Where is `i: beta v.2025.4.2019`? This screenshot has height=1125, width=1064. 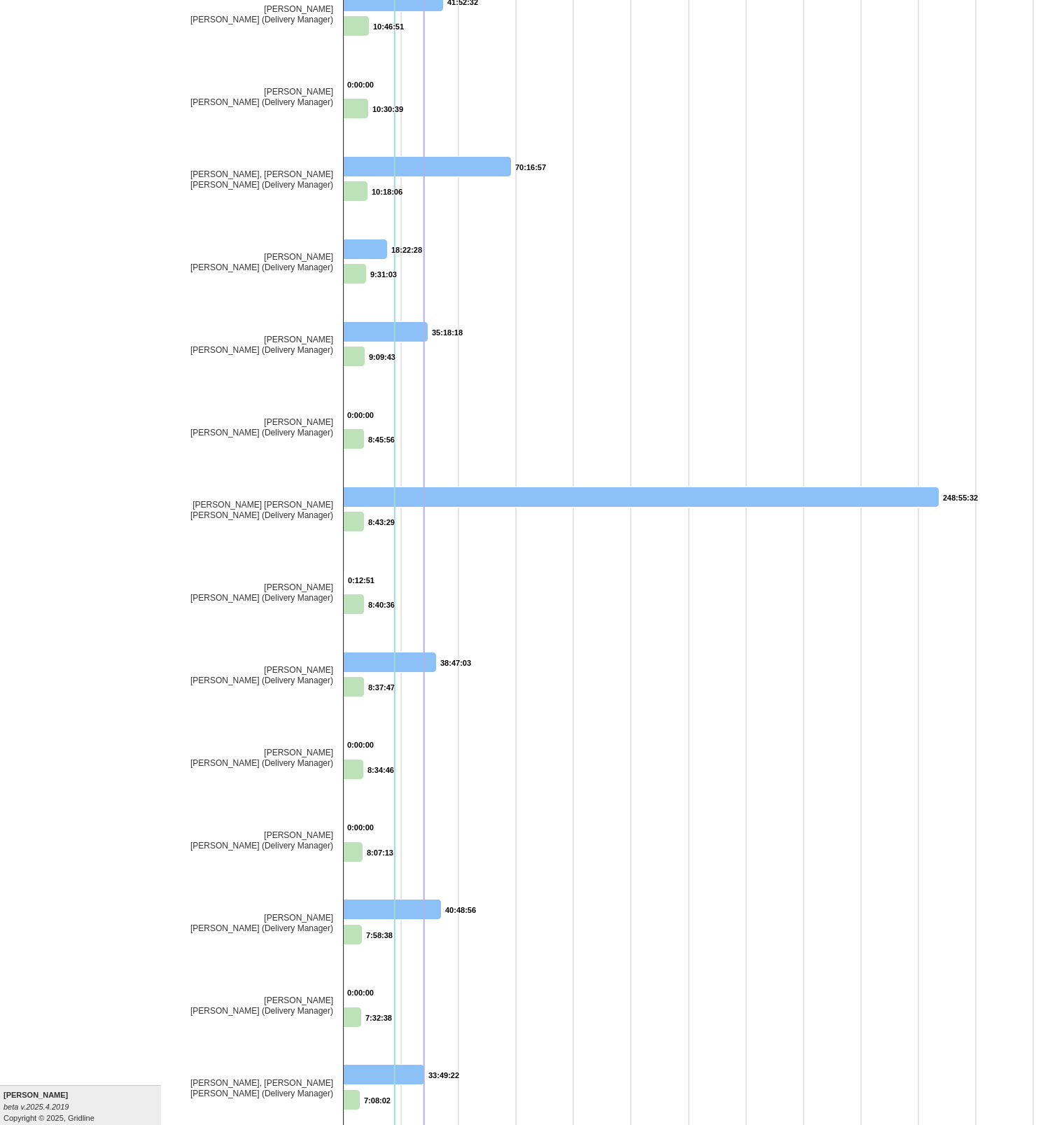 i: beta v.2025.4.2019 is located at coordinates (35, 1107).